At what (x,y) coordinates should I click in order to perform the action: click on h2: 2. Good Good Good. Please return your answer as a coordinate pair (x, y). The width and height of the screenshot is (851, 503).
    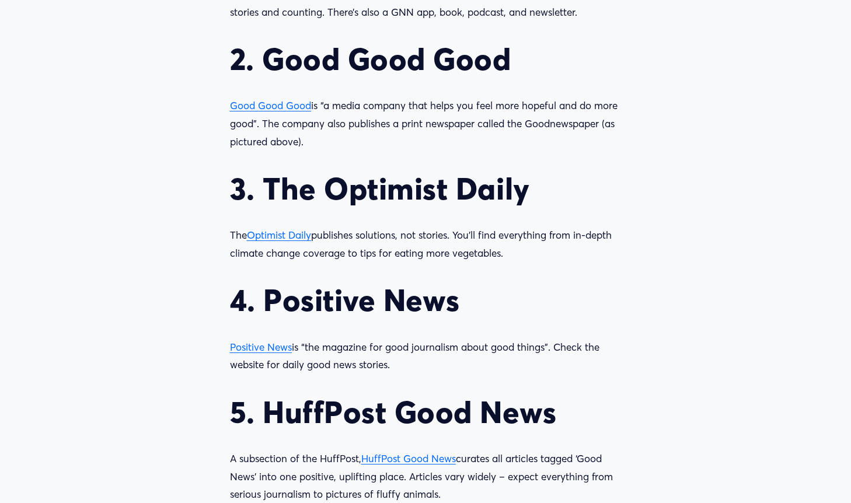
    Looking at the image, I should click on (426, 59).